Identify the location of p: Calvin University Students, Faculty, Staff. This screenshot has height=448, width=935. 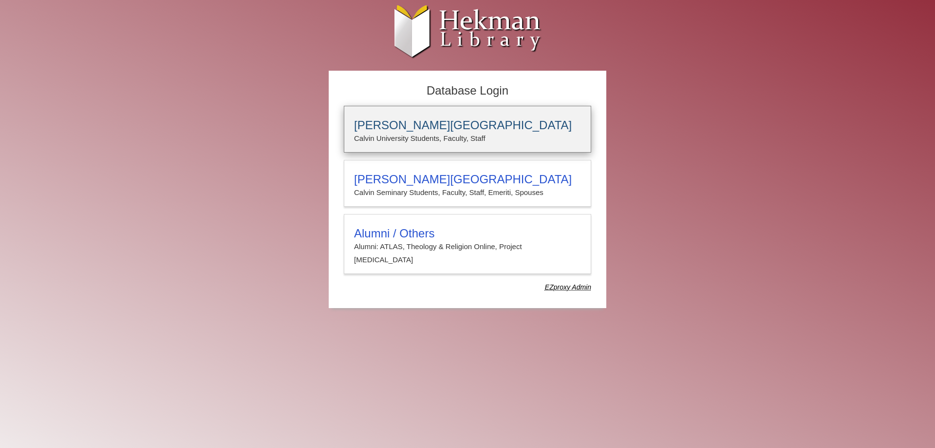
(468, 138).